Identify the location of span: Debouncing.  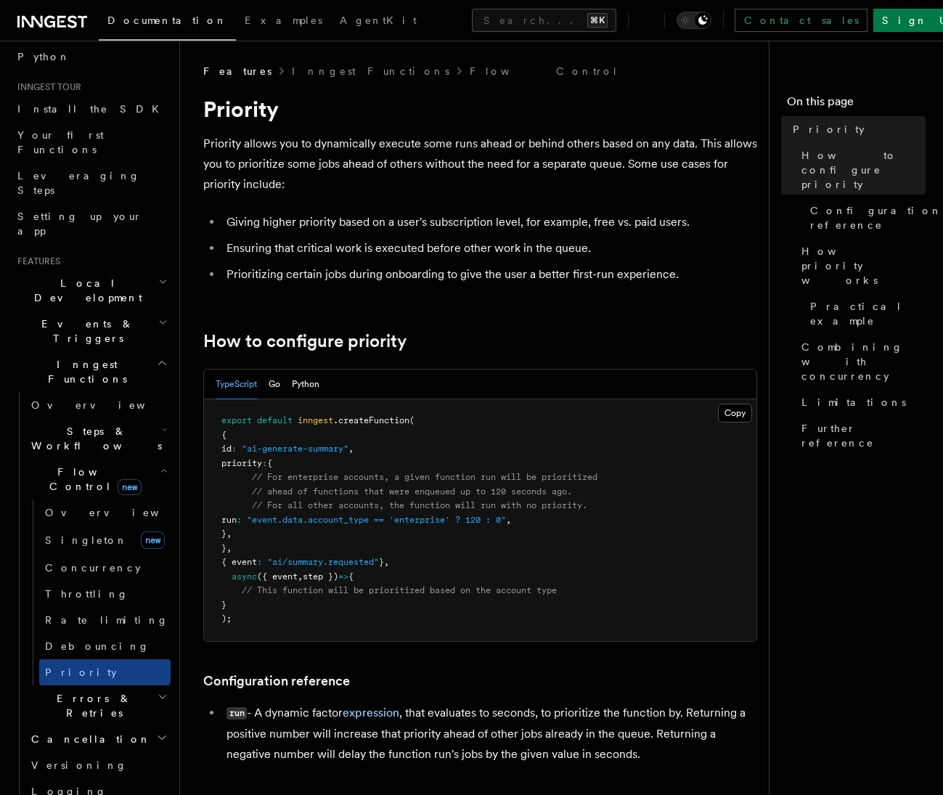
(97, 646).